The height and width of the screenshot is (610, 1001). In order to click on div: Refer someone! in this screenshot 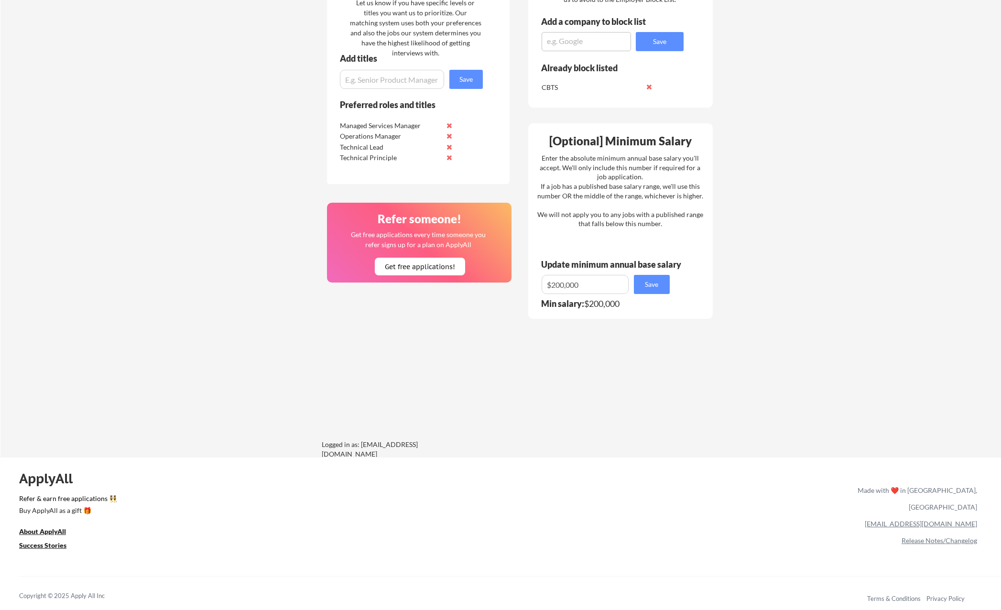, I will do `click(420, 219)`.